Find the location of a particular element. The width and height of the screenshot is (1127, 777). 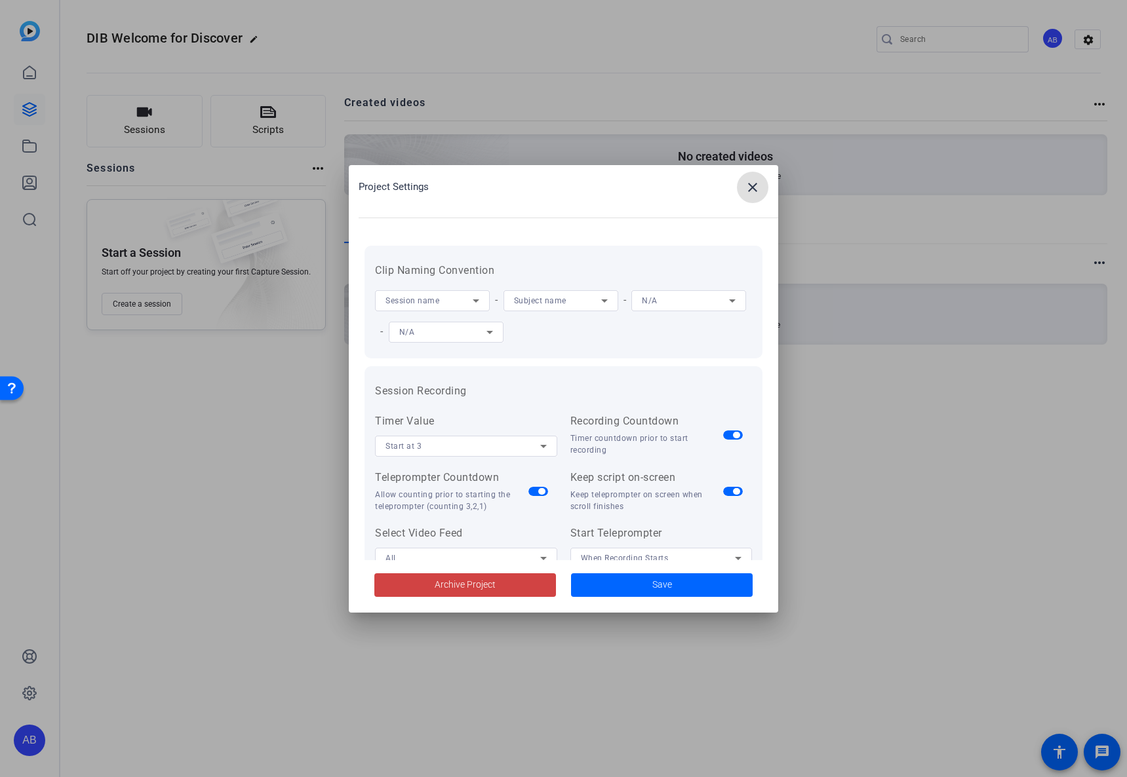

div: Allow counting prior to starting the teleprompter (counting 3,2,1) is located at coordinates (452, 501).